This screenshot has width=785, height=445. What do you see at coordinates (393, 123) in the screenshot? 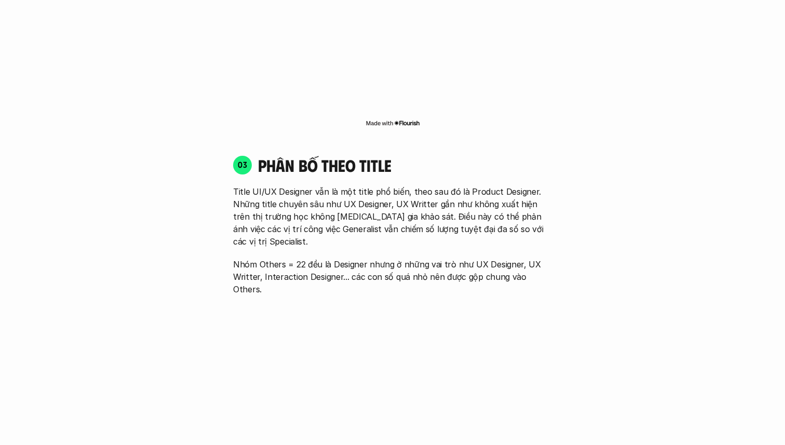
I see `img: Made with Flourish` at bounding box center [393, 123].